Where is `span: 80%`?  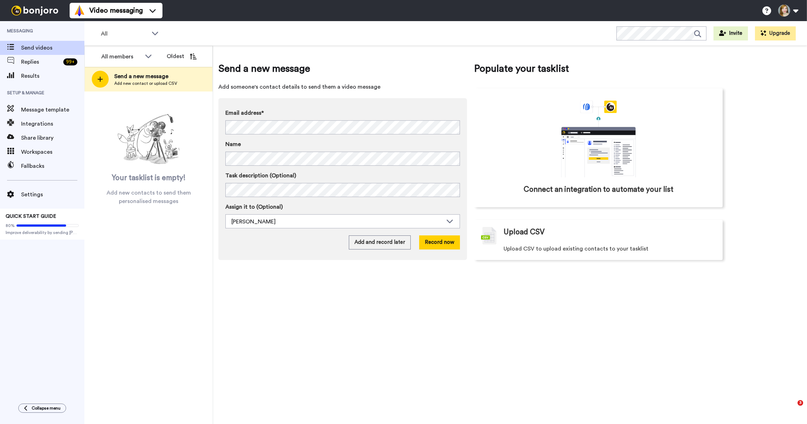
span: 80% is located at coordinates (10, 226).